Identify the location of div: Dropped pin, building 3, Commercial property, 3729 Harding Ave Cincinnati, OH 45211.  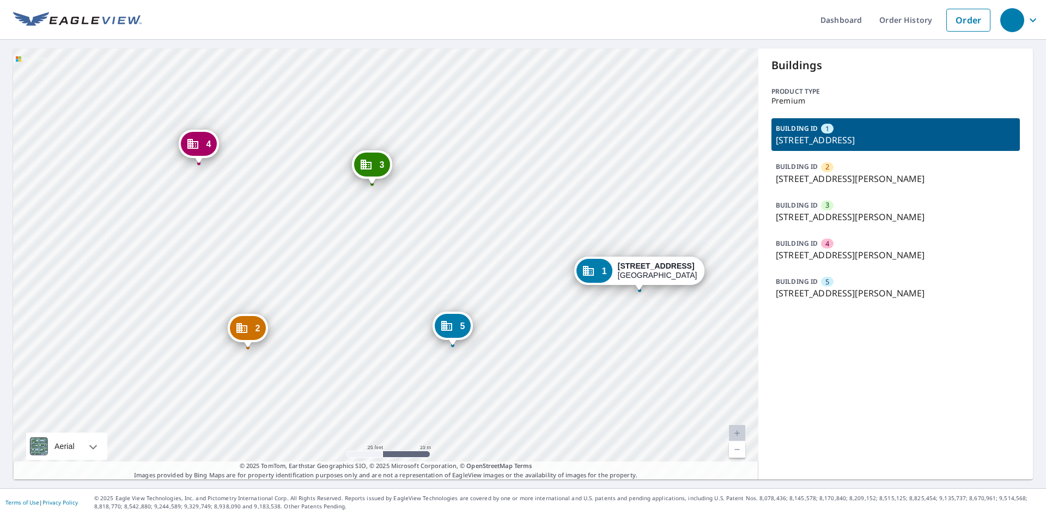
(372, 167).